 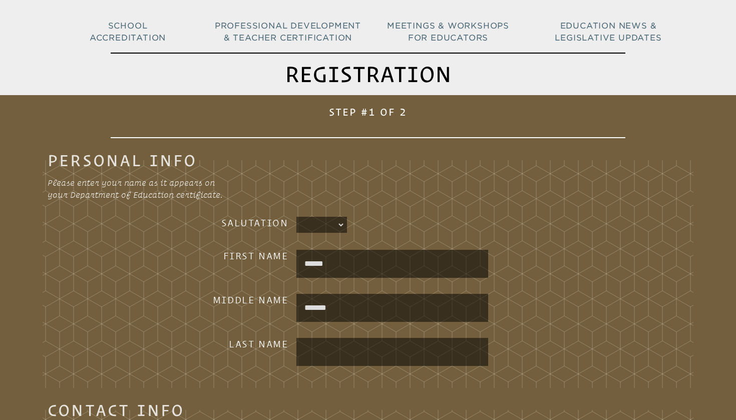 What do you see at coordinates (368, 119) in the screenshot?
I see `h1: Step #1 of 2` at bounding box center [368, 119].